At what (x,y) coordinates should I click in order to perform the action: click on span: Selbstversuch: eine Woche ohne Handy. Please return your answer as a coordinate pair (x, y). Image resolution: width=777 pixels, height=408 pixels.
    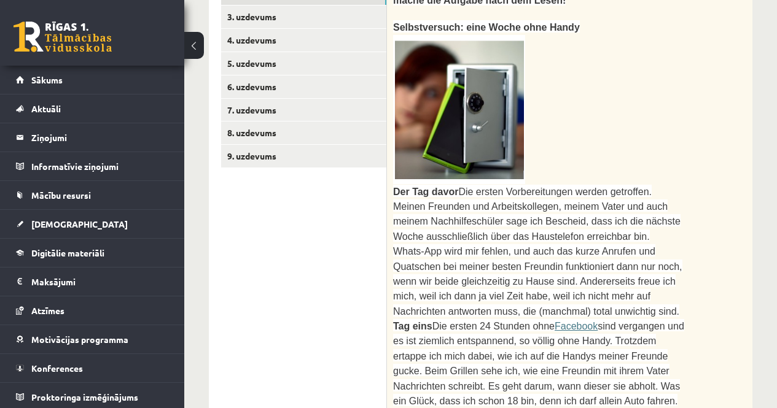
    Looking at the image, I should click on (486, 27).